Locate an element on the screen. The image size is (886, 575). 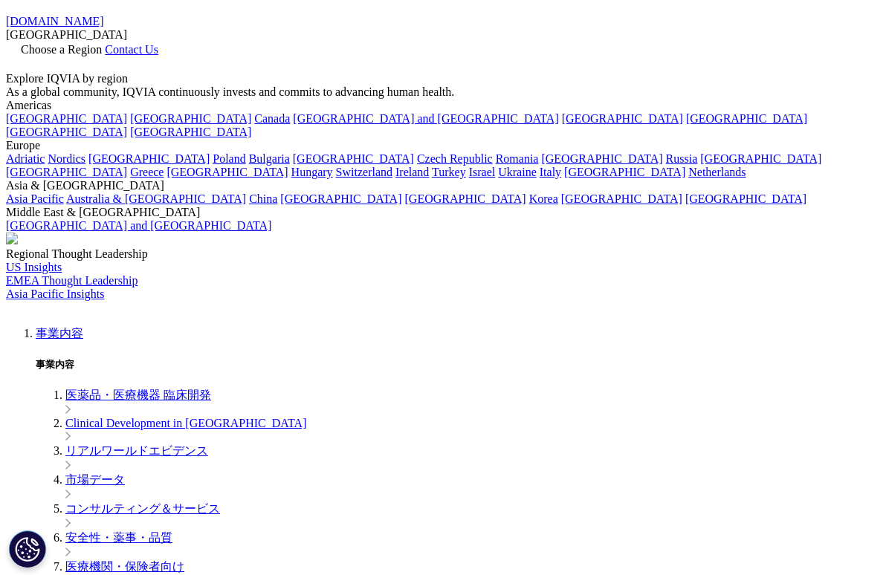
a: Hungary is located at coordinates (312, 172).